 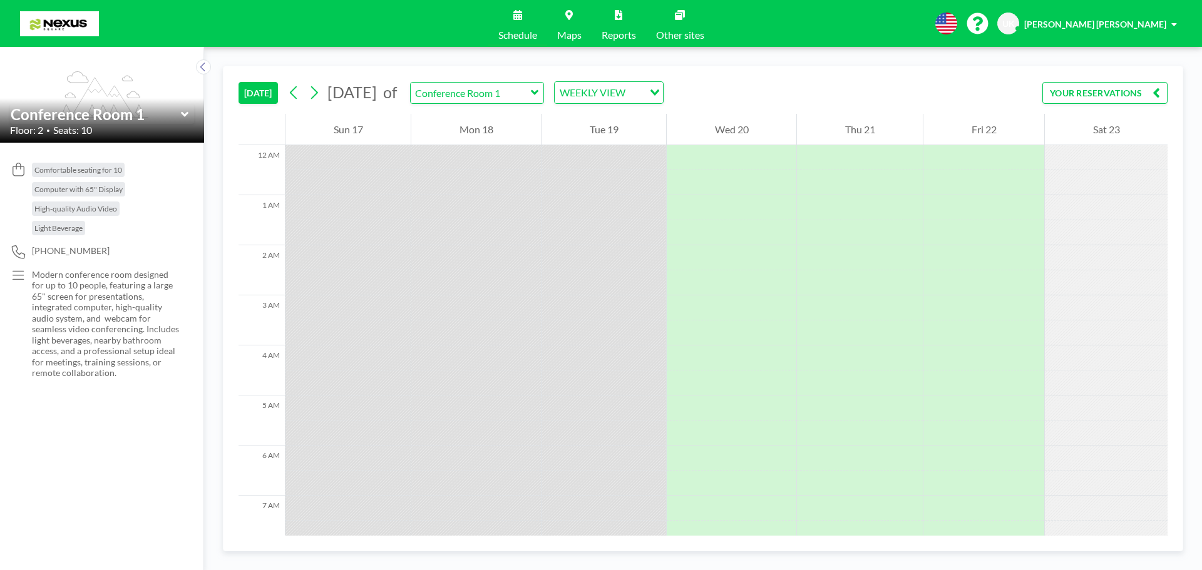 I want to click on span: of, so click(x=390, y=92).